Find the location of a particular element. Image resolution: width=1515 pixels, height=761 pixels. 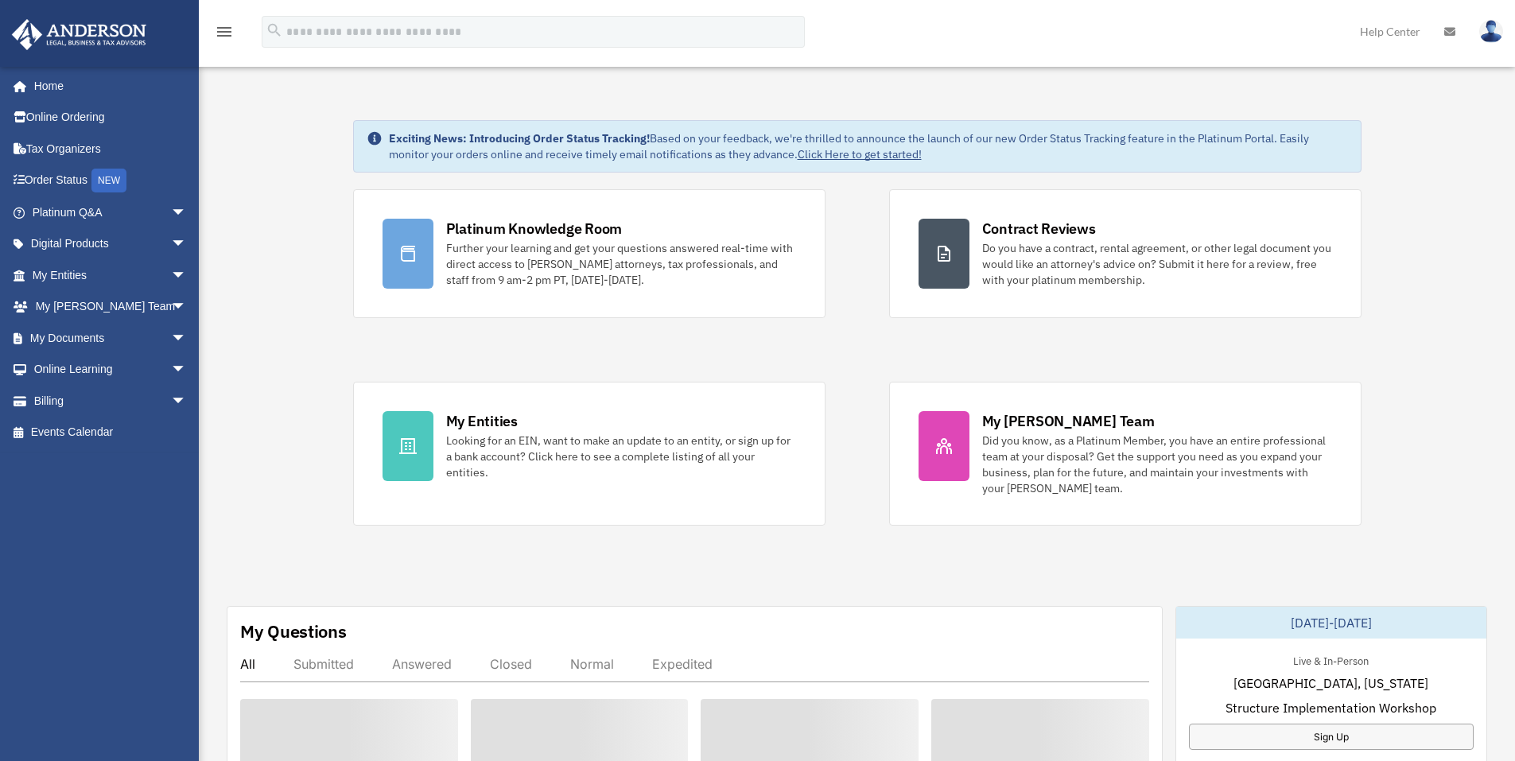

a: Online Learningarrow_drop_down is located at coordinates (111, 370).